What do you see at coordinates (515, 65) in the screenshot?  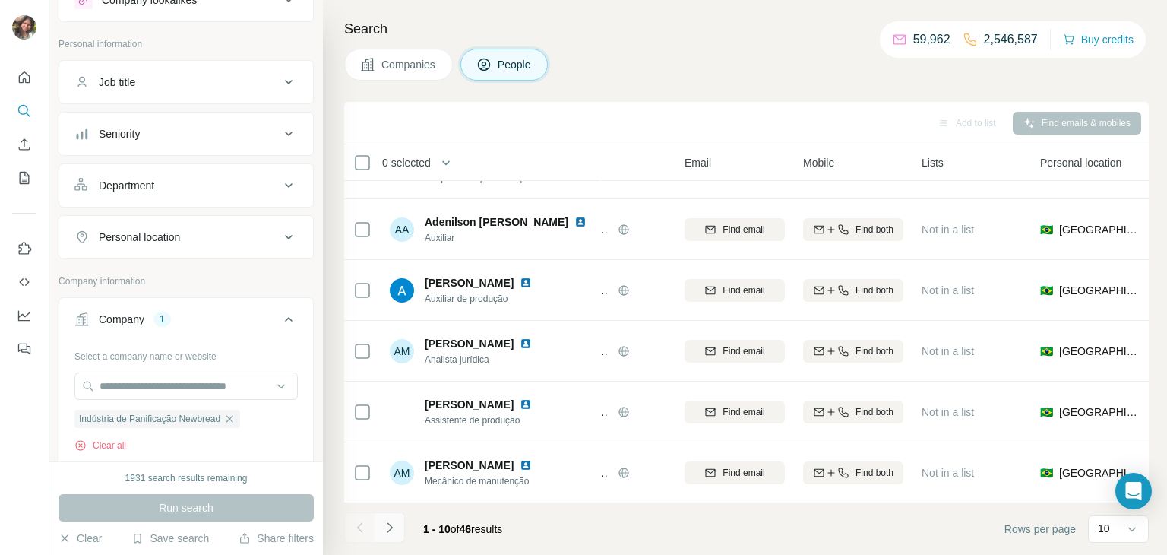 I see `span: People` at bounding box center [515, 65].